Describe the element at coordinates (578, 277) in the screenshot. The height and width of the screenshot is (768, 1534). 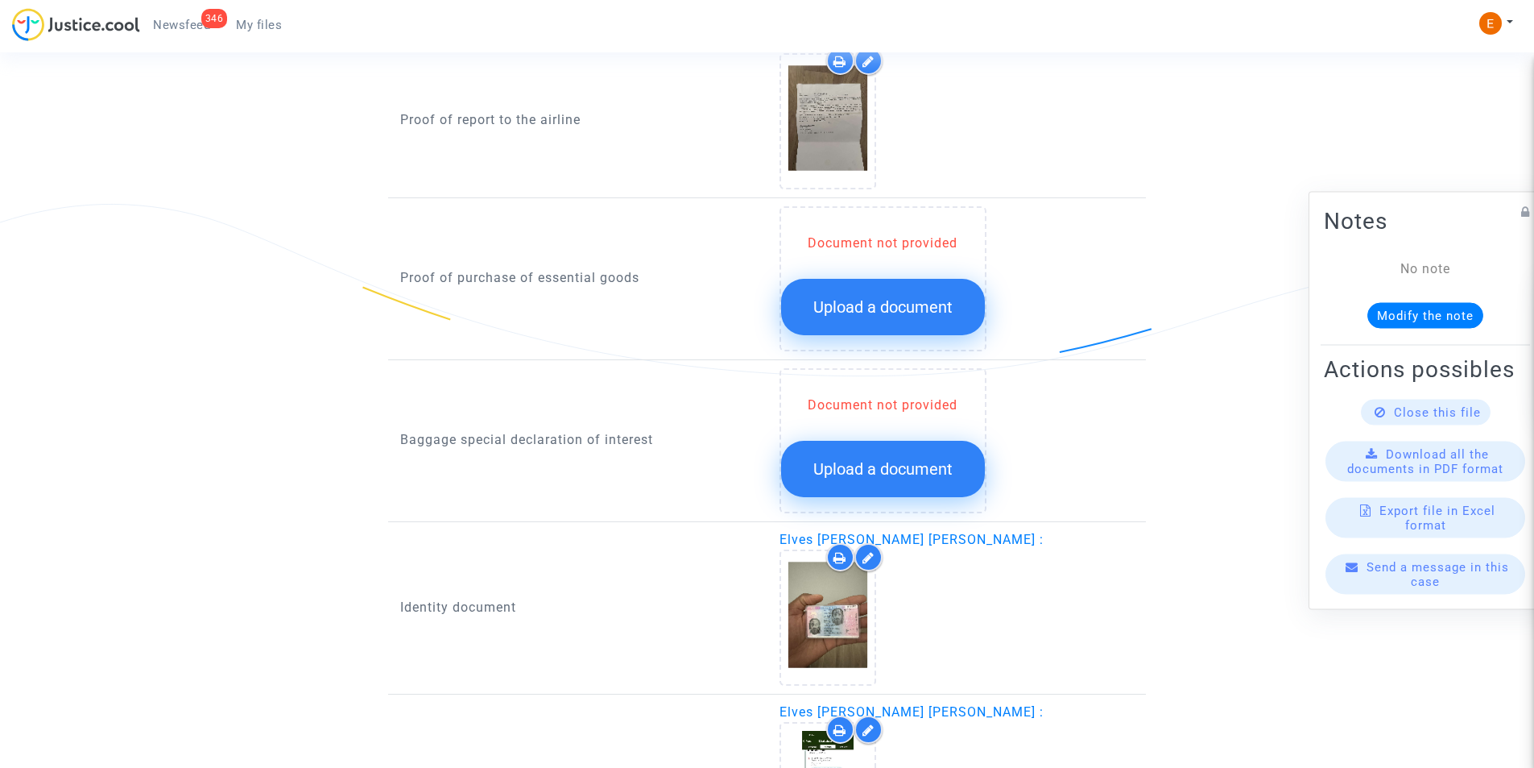
I see `p: Proof of purchase of essential goods` at that location.